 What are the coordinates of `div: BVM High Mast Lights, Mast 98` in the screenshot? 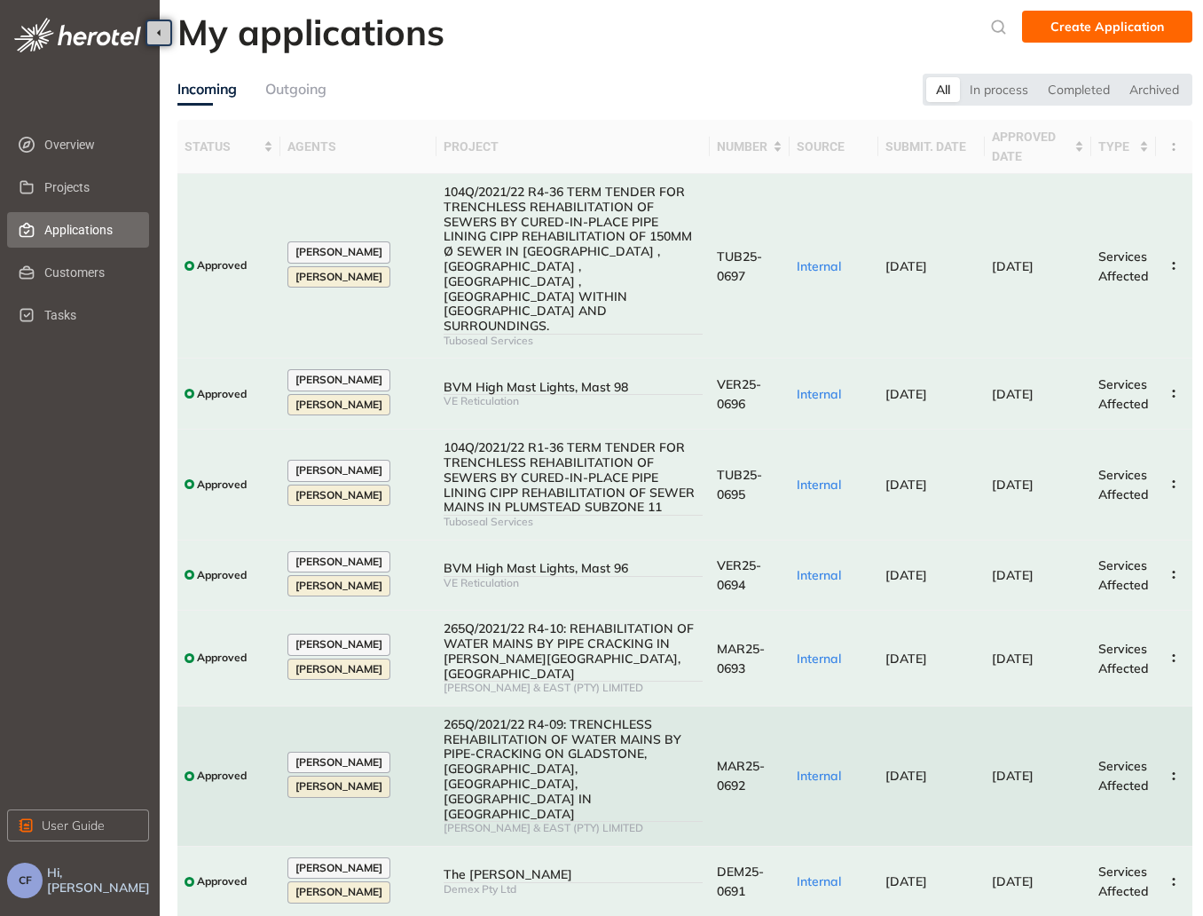 It's located at (573, 387).